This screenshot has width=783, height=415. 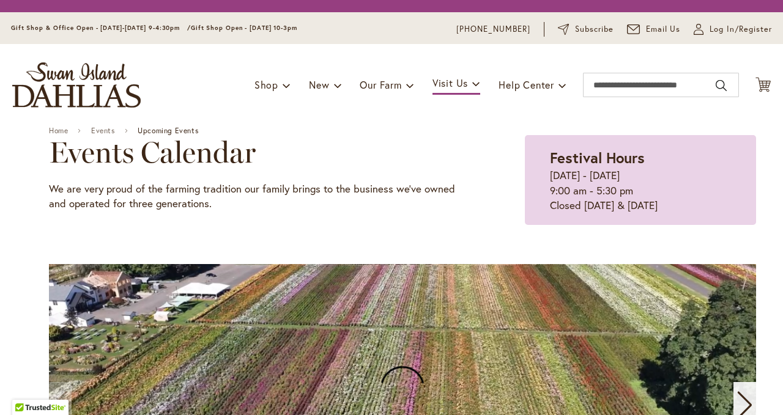 I want to click on span: Shop, so click(x=266, y=84).